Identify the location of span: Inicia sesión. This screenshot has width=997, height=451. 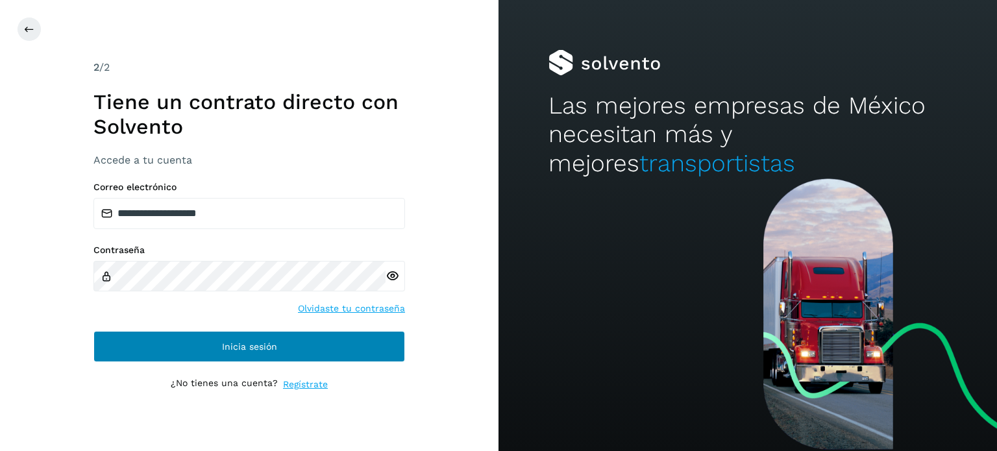
(249, 347).